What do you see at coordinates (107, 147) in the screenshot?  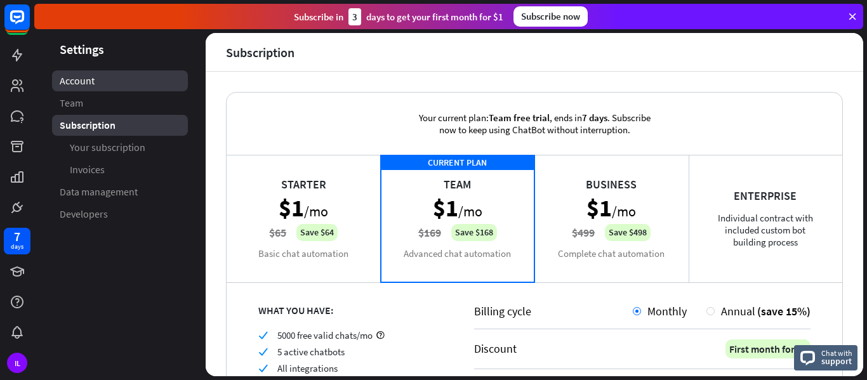 I see `span: Your subscription` at bounding box center [107, 147].